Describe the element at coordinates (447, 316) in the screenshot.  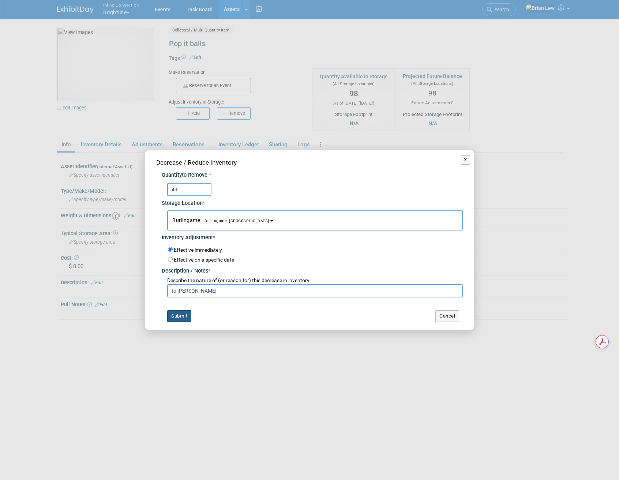
I see `button: Cancel` at that location.